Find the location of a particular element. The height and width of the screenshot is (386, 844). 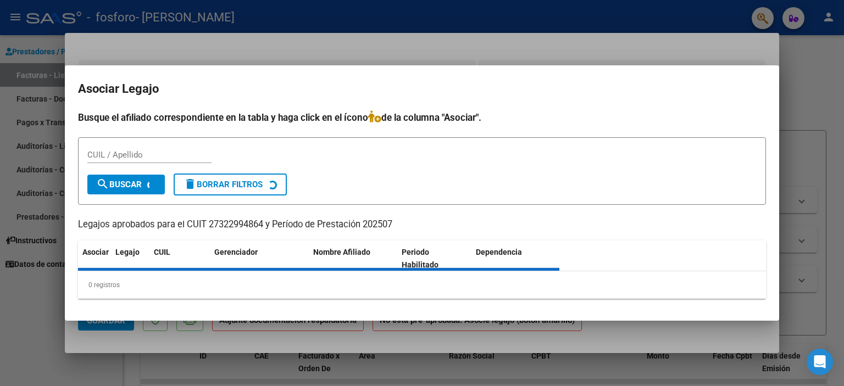

mat-icon: search is located at coordinates (103, 184).